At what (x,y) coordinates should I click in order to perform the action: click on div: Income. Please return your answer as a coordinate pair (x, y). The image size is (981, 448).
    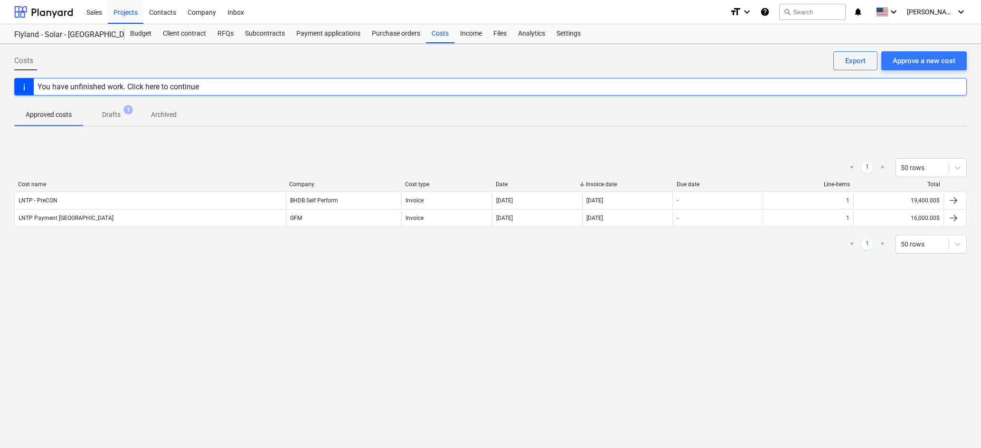
    Looking at the image, I should click on (471, 34).